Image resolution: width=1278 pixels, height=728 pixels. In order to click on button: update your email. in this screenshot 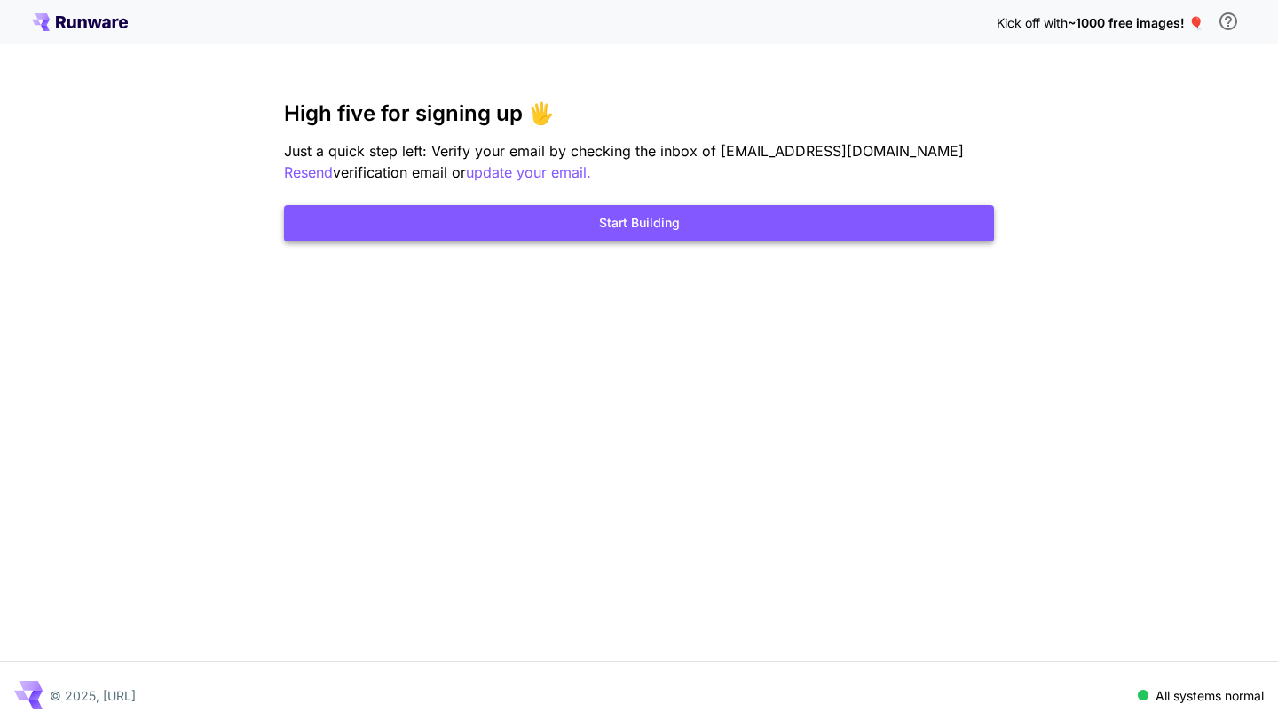, I will do `click(528, 172)`.